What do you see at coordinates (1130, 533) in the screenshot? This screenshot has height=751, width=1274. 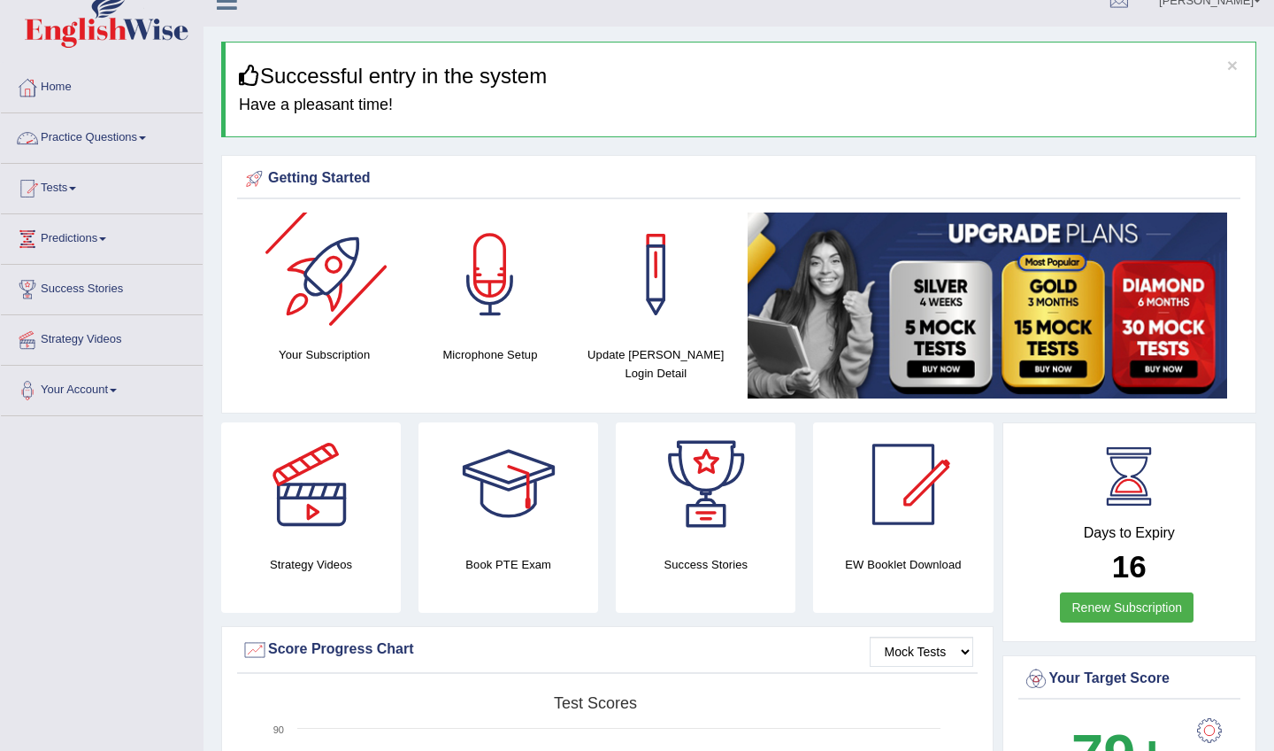 I see `h4: Days to Expiry` at bounding box center [1130, 533].